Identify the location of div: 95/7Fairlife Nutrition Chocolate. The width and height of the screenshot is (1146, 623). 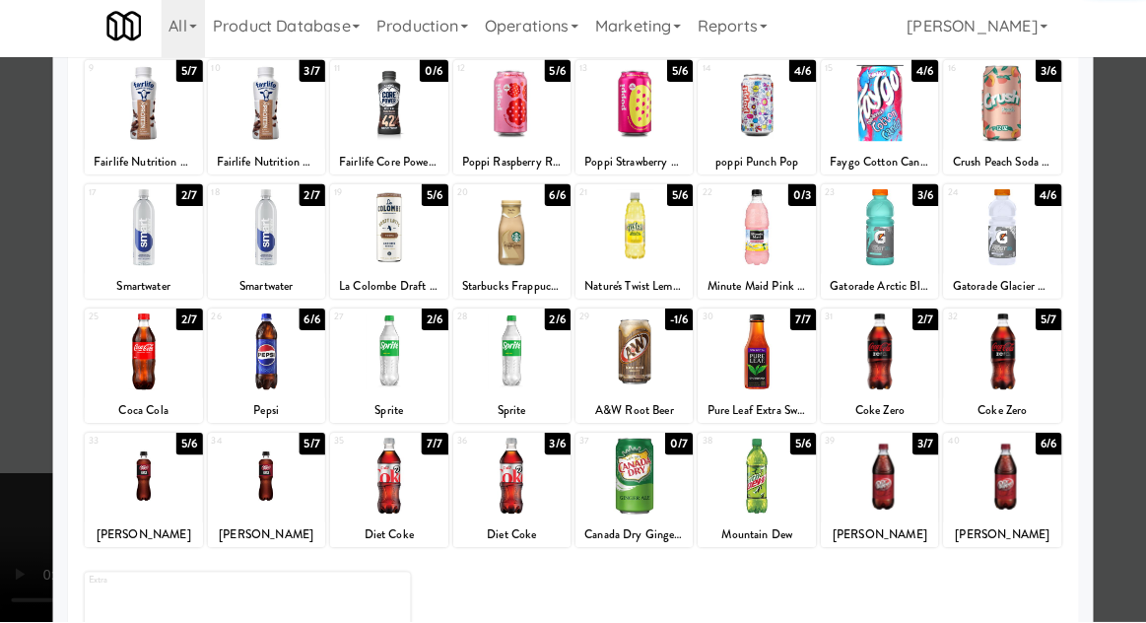
(147, 122).